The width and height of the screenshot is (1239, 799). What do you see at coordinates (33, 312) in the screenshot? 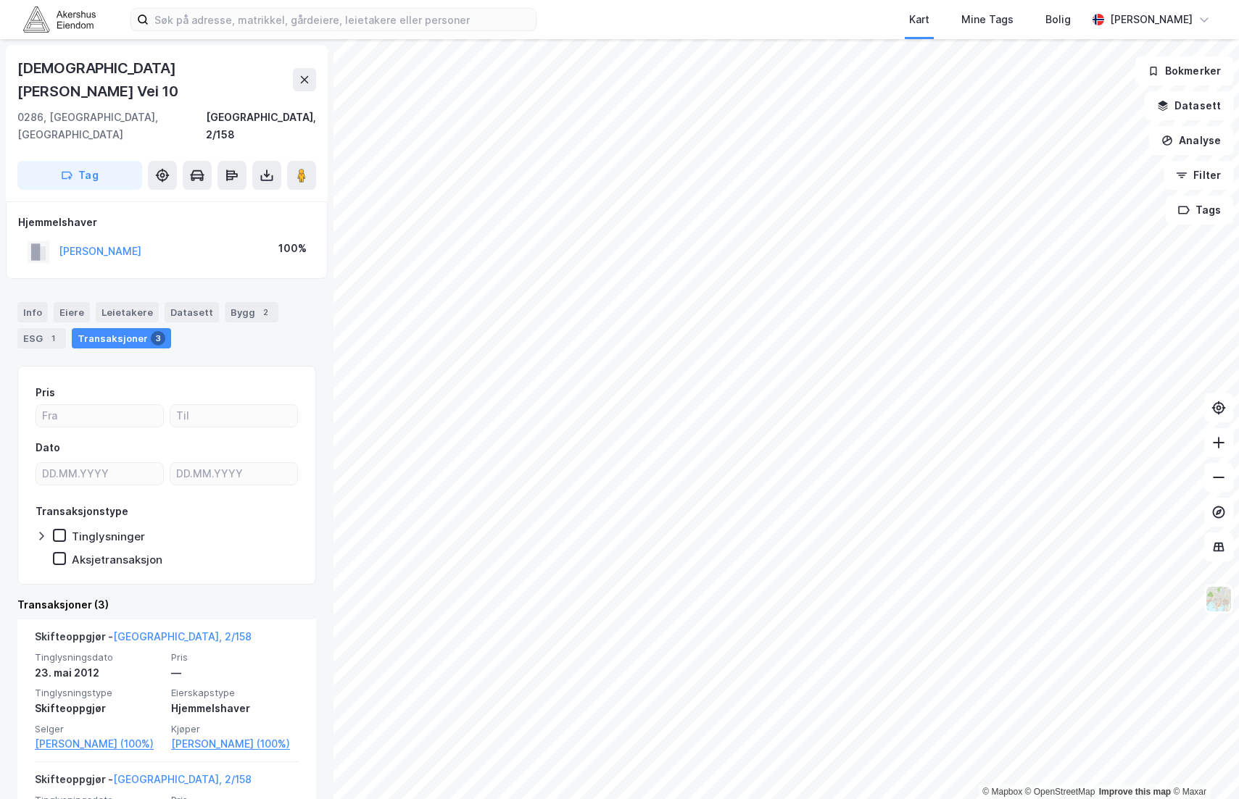
I see `div: Info` at bounding box center [33, 312].